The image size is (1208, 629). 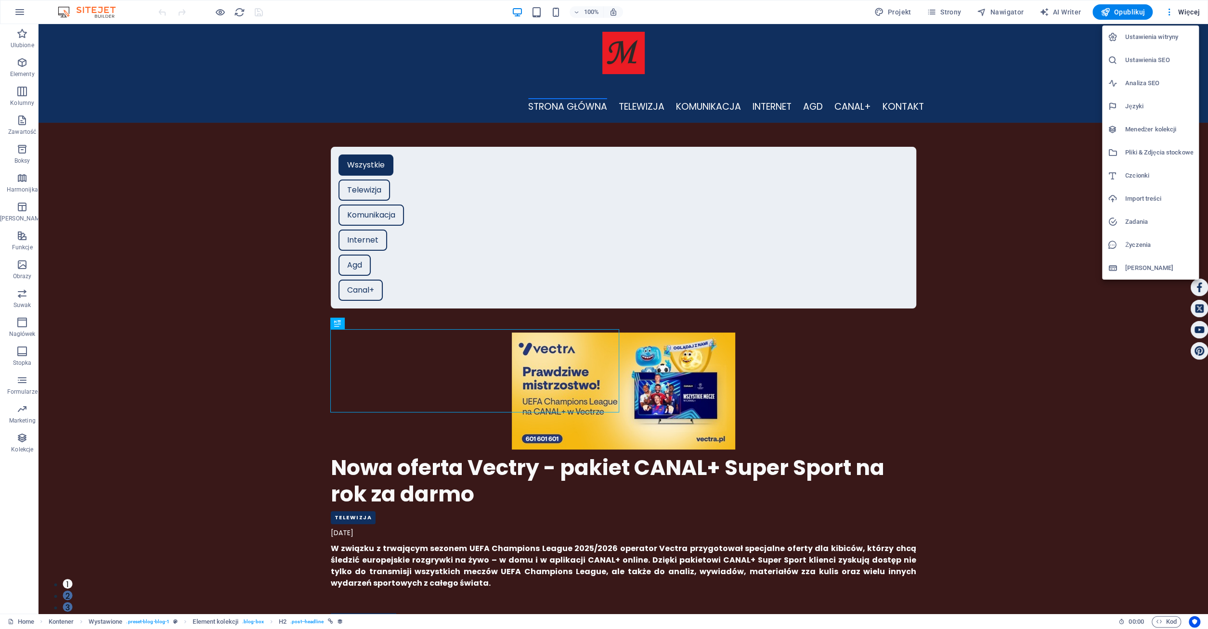 I want to click on button: 1, so click(x=29, y=560).